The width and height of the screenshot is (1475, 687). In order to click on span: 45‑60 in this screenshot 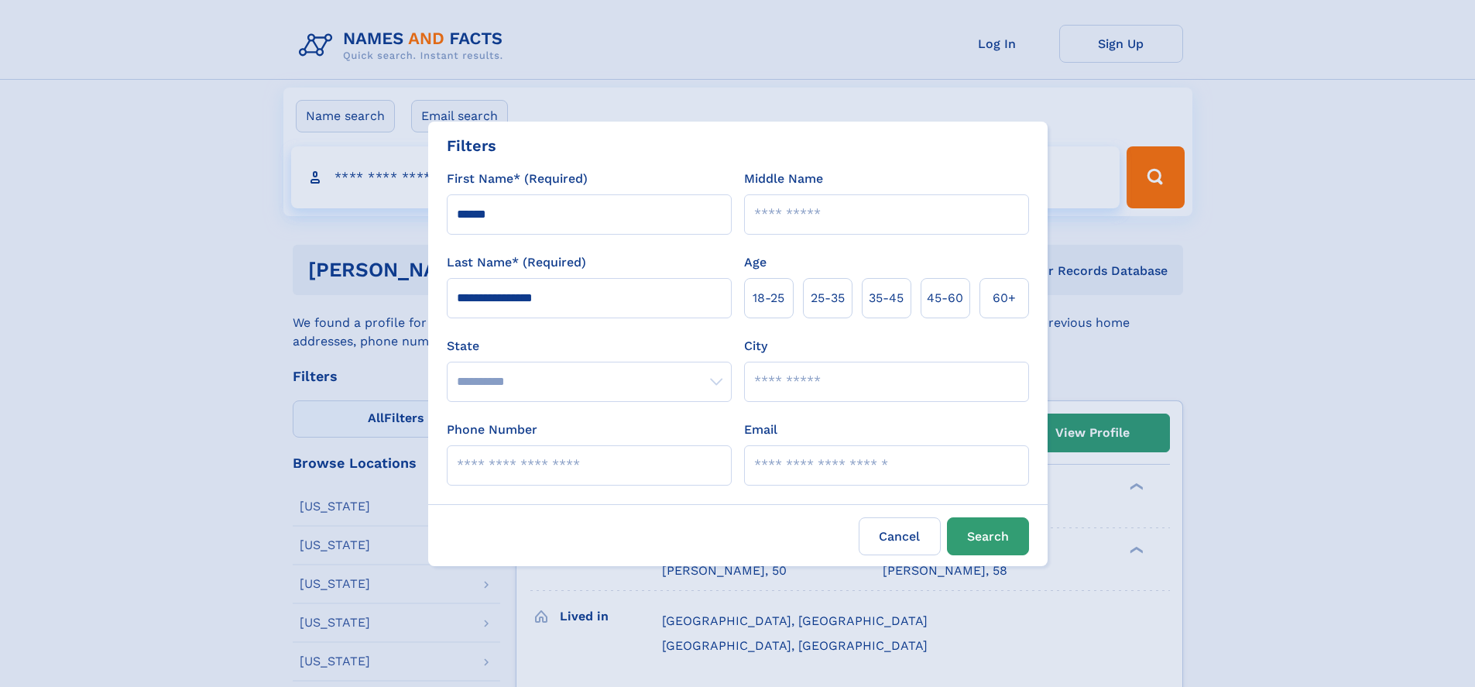, I will do `click(945, 298)`.